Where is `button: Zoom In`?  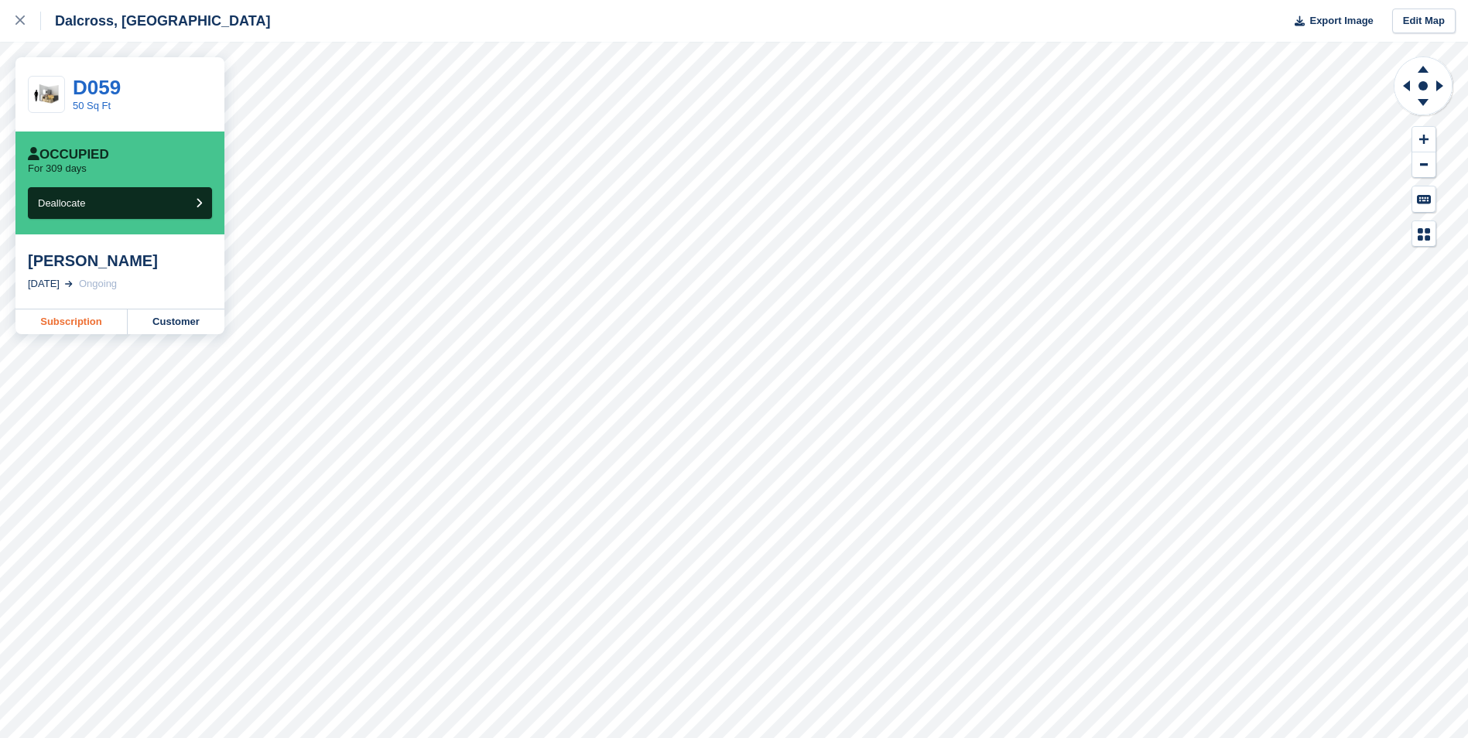 button: Zoom In is located at coordinates (1424, 139).